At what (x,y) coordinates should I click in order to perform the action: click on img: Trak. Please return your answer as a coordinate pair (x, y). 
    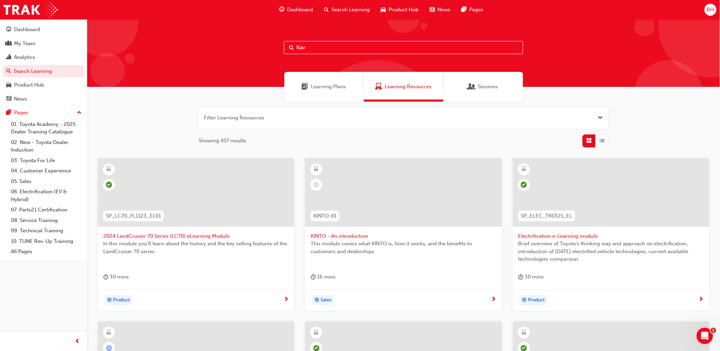
    Looking at the image, I should click on (30, 10).